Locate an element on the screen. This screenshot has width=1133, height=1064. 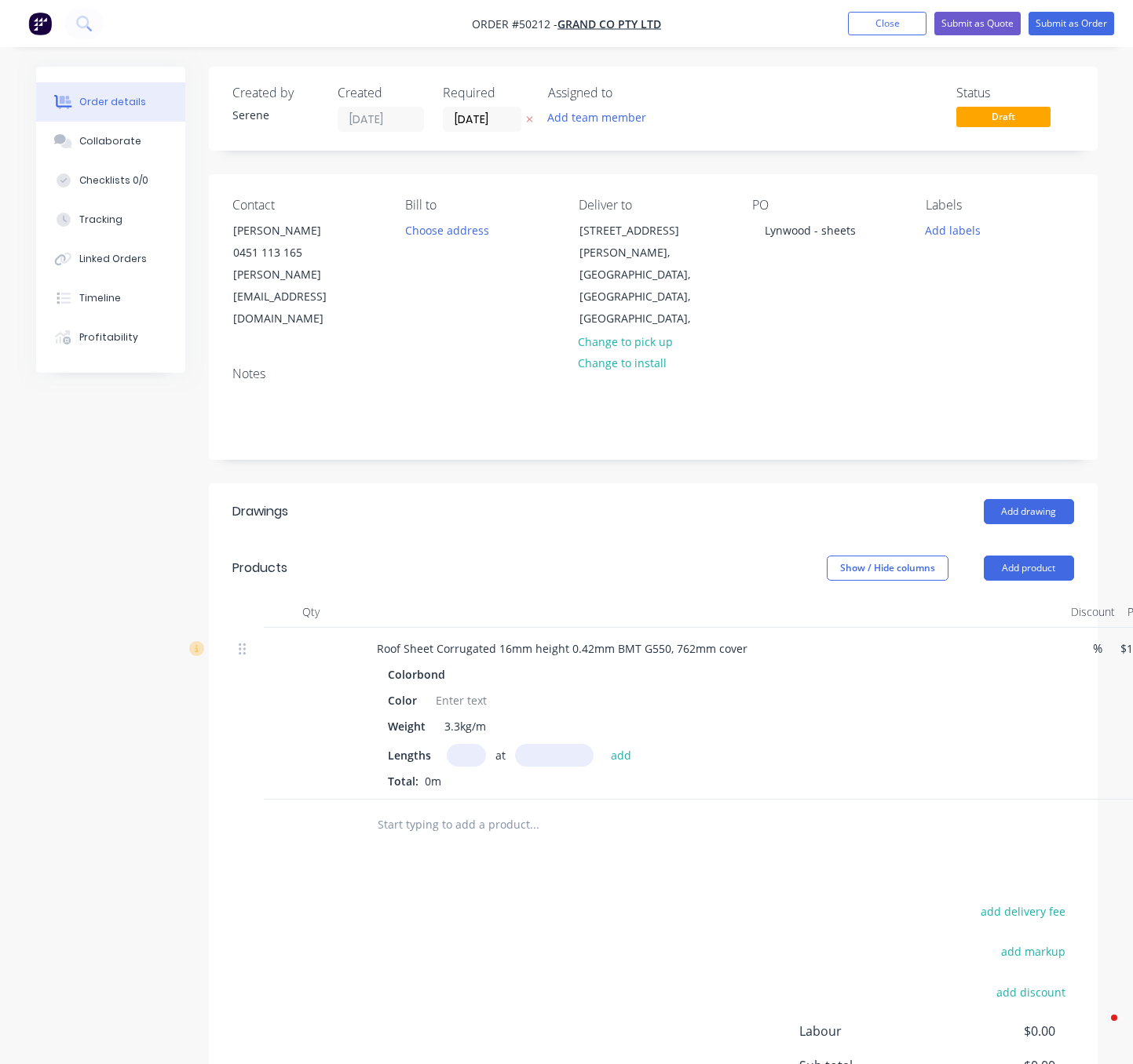
div: Bill to is located at coordinates (478, 205).